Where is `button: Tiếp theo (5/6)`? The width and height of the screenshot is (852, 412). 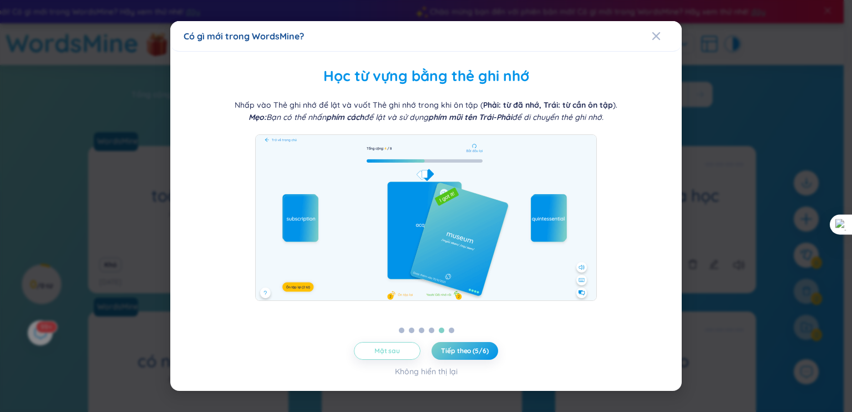
button: Tiếp theo (5/6) is located at coordinates (465, 351).